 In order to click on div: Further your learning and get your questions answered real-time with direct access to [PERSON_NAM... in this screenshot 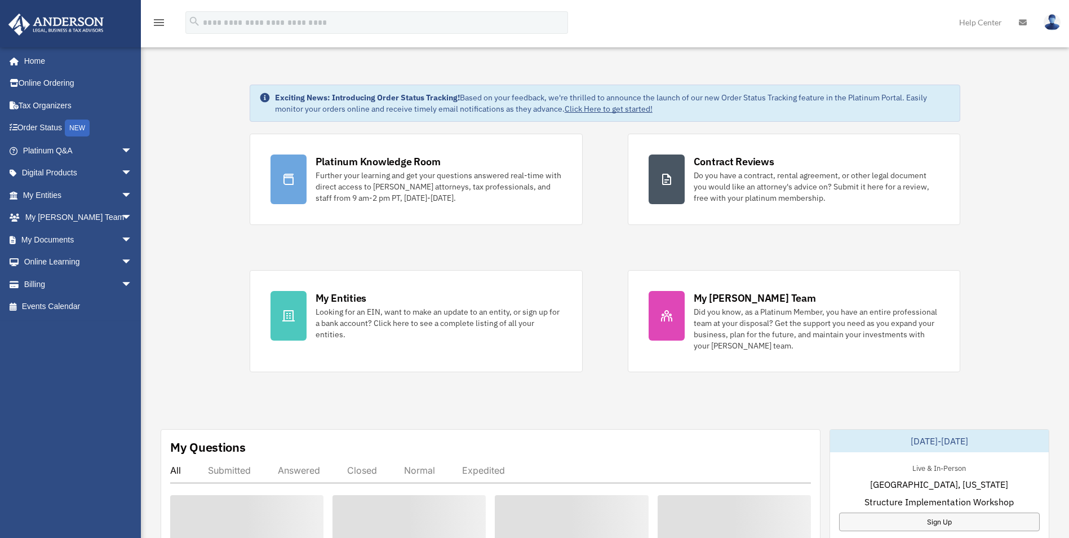, I will do `click(438, 187)`.